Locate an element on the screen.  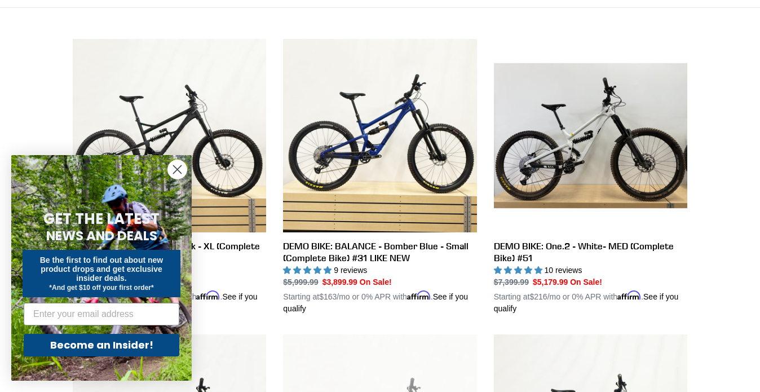
input: Enter your email address is located at coordinates (101, 314).